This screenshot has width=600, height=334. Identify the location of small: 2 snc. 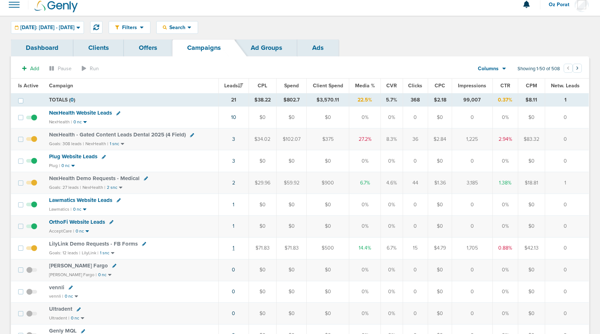
(112, 187).